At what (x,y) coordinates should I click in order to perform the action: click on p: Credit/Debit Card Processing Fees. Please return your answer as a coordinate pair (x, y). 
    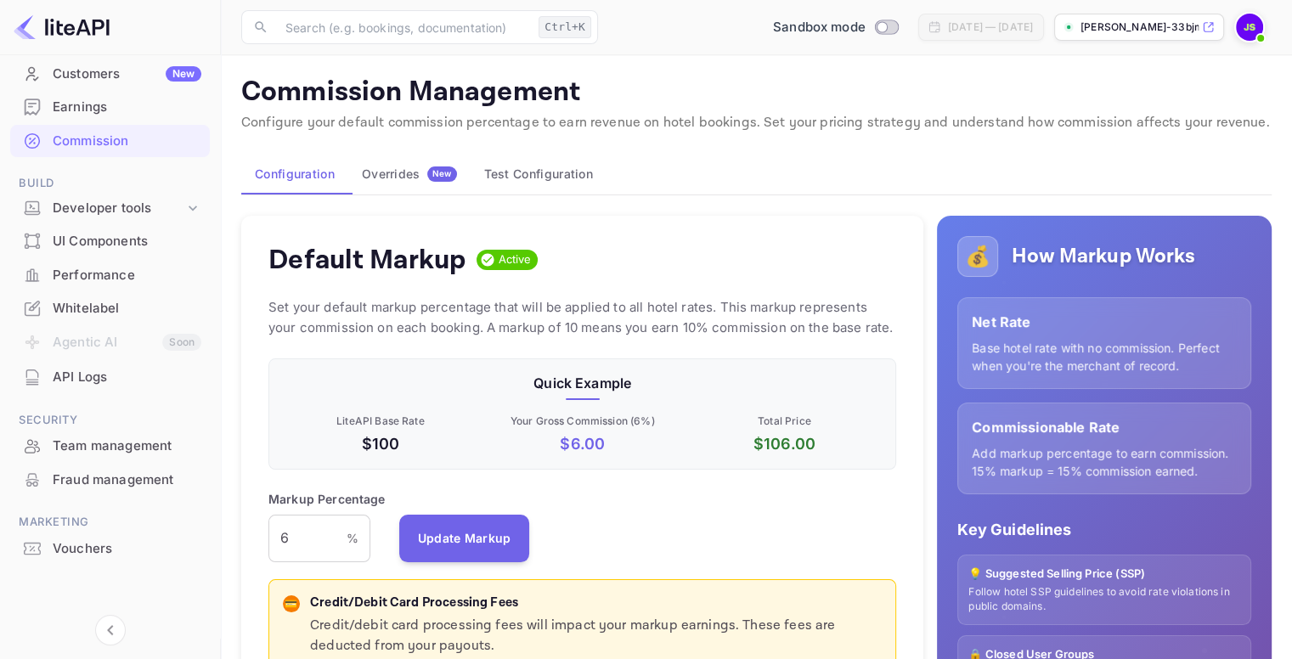
    Looking at the image, I should click on (596, 603).